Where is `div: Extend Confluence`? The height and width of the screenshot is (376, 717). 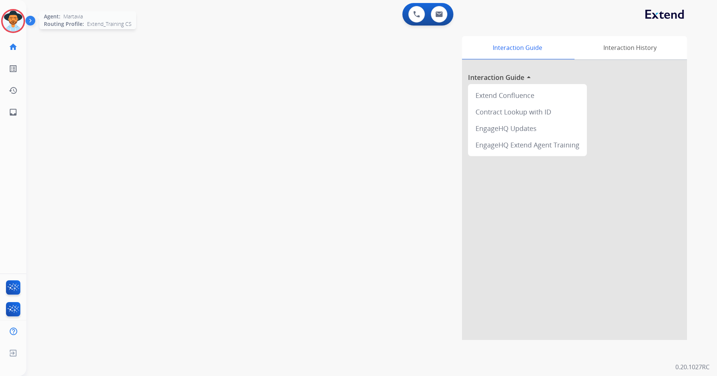
div: Extend Confluence is located at coordinates (527, 95).